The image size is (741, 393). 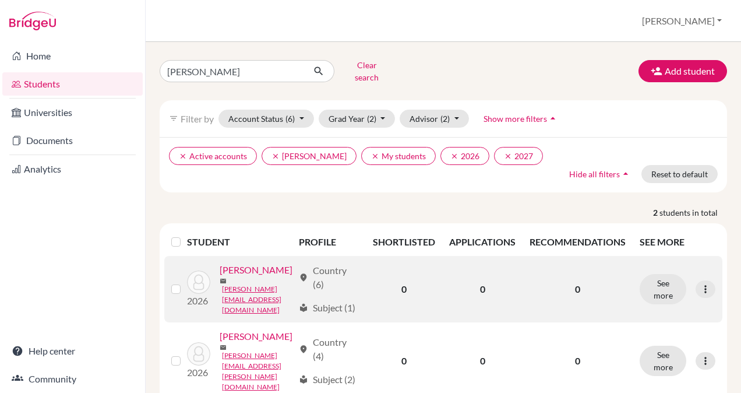 I want to click on button: Add student, so click(x=683, y=71).